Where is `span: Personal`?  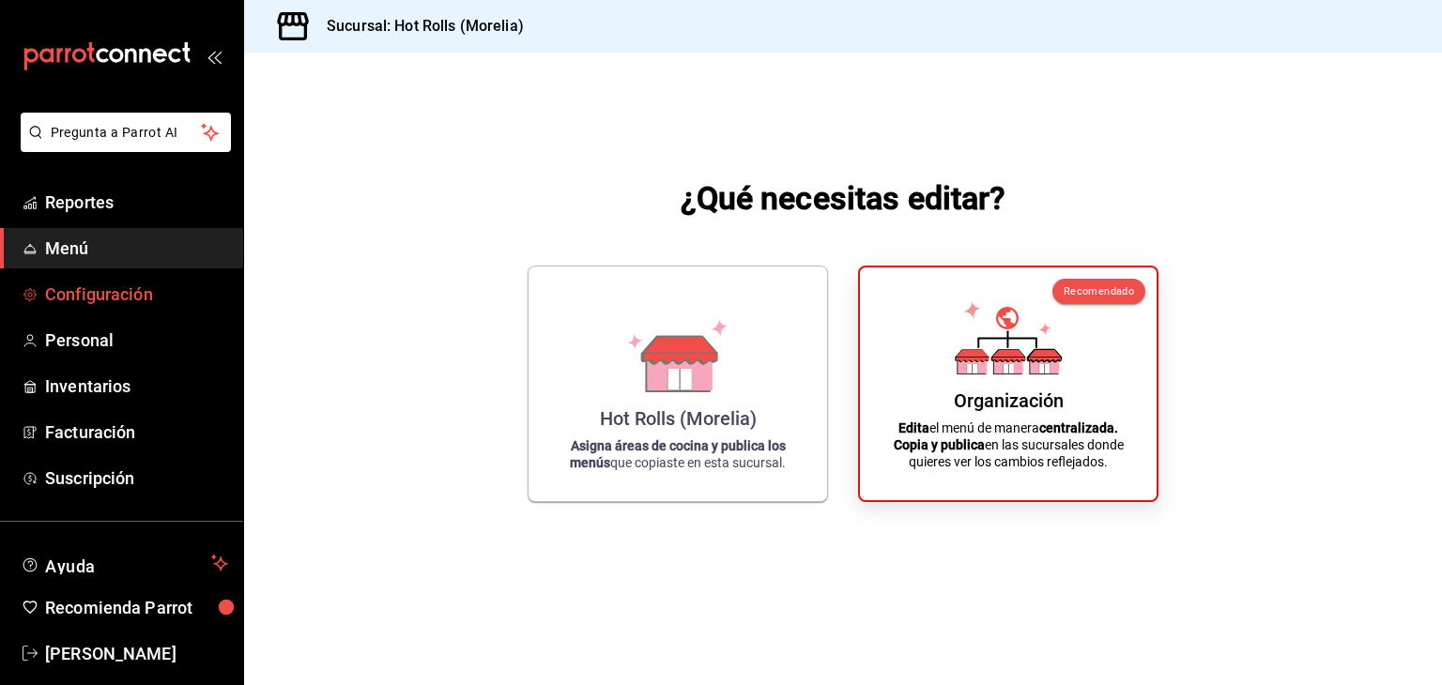 span: Personal is located at coordinates (136, 340).